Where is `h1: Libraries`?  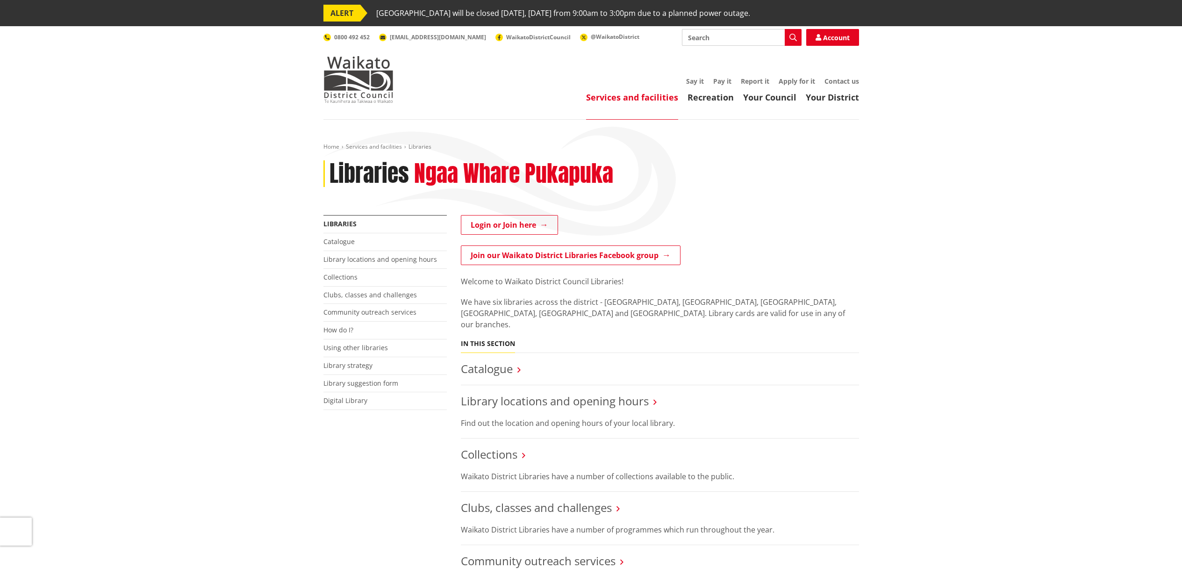 h1: Libraries is located at coordinates (369, 174).